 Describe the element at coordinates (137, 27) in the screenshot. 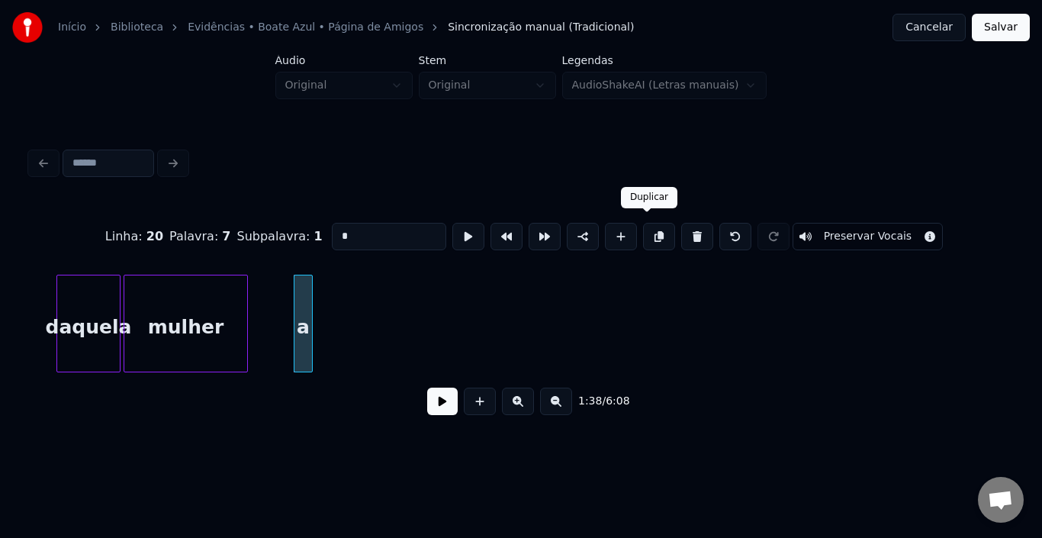

I see `a: Biblioteca` at that location.